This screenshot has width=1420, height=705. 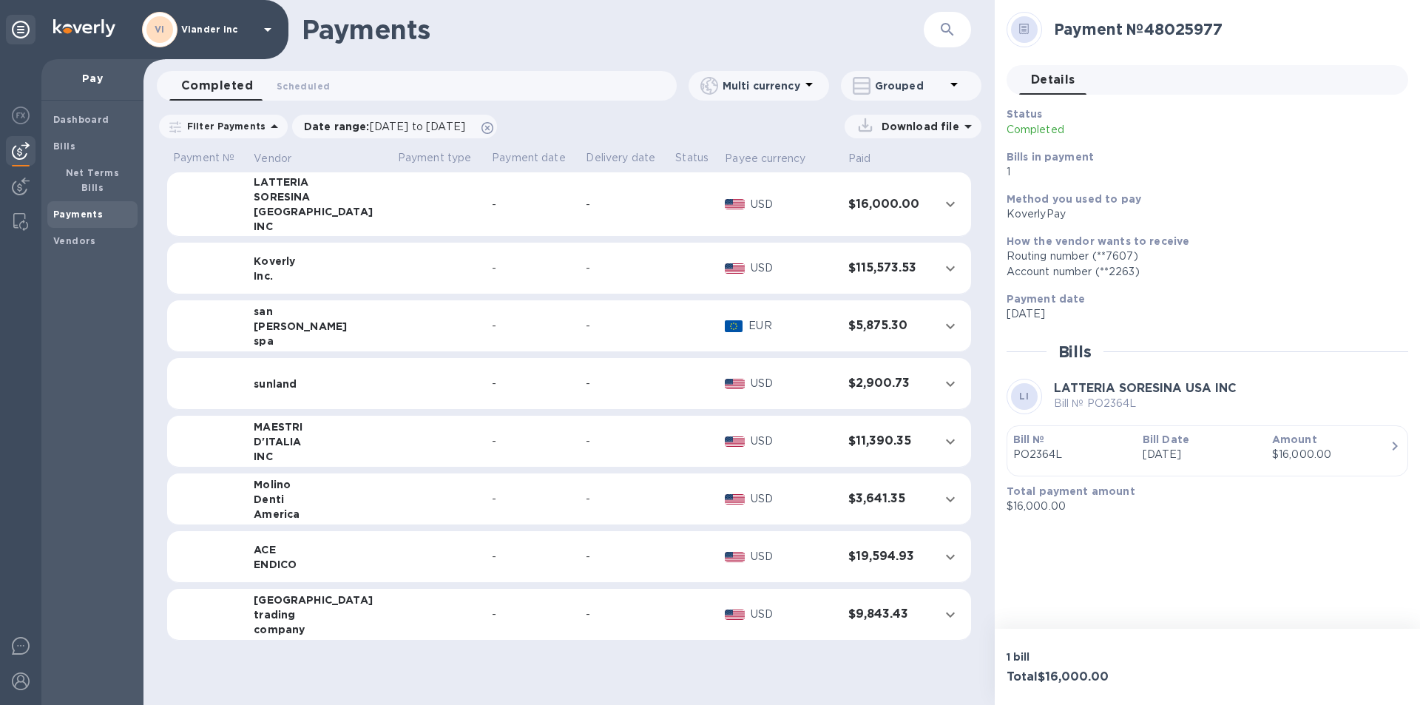 What do you see at coordinates (319, 564) in the screenshot?
I see `div: ENDICO` at bounding box center [319, 564].